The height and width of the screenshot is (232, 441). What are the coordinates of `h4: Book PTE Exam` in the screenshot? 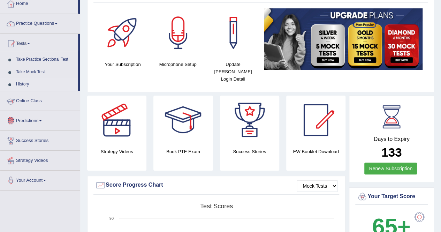 It's located at (183, 151).